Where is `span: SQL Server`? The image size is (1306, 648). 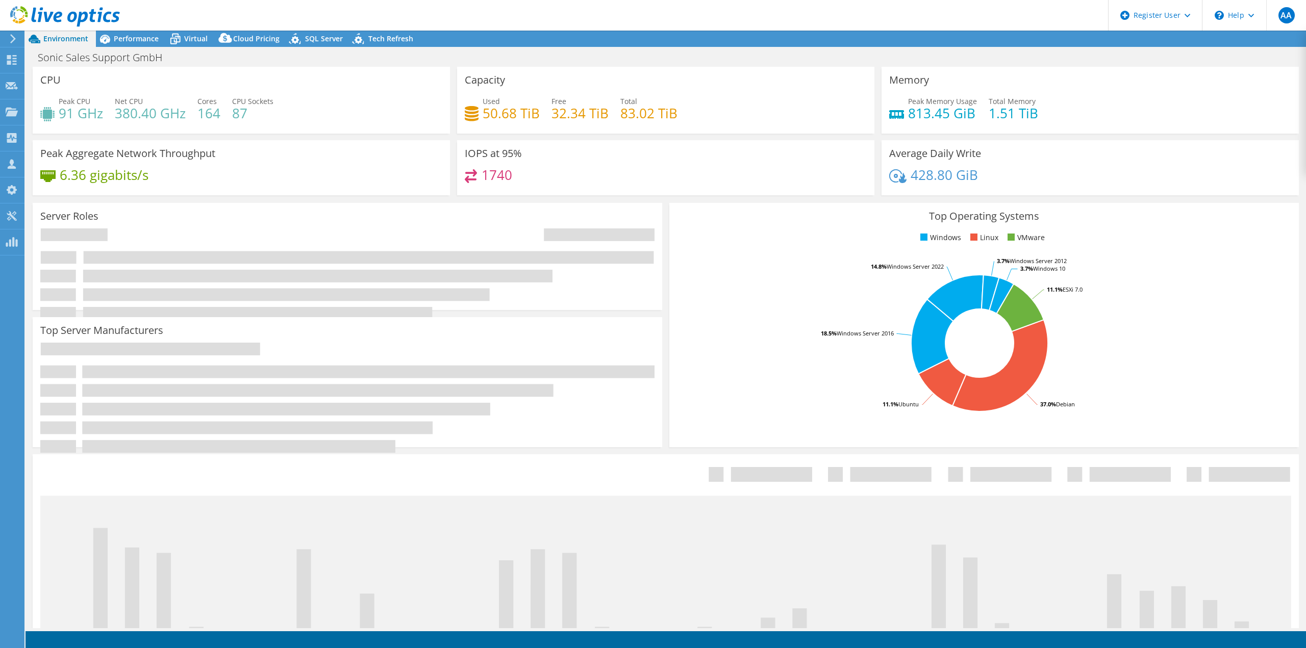
span: SQL Server is located at coordinates (324, 38).